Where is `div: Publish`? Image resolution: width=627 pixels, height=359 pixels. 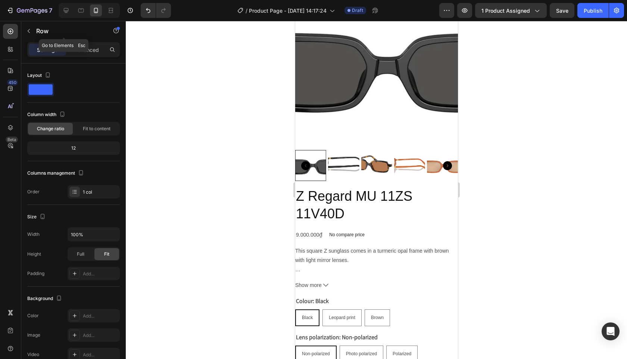 div: Publish is located at coordinates (593, 10).